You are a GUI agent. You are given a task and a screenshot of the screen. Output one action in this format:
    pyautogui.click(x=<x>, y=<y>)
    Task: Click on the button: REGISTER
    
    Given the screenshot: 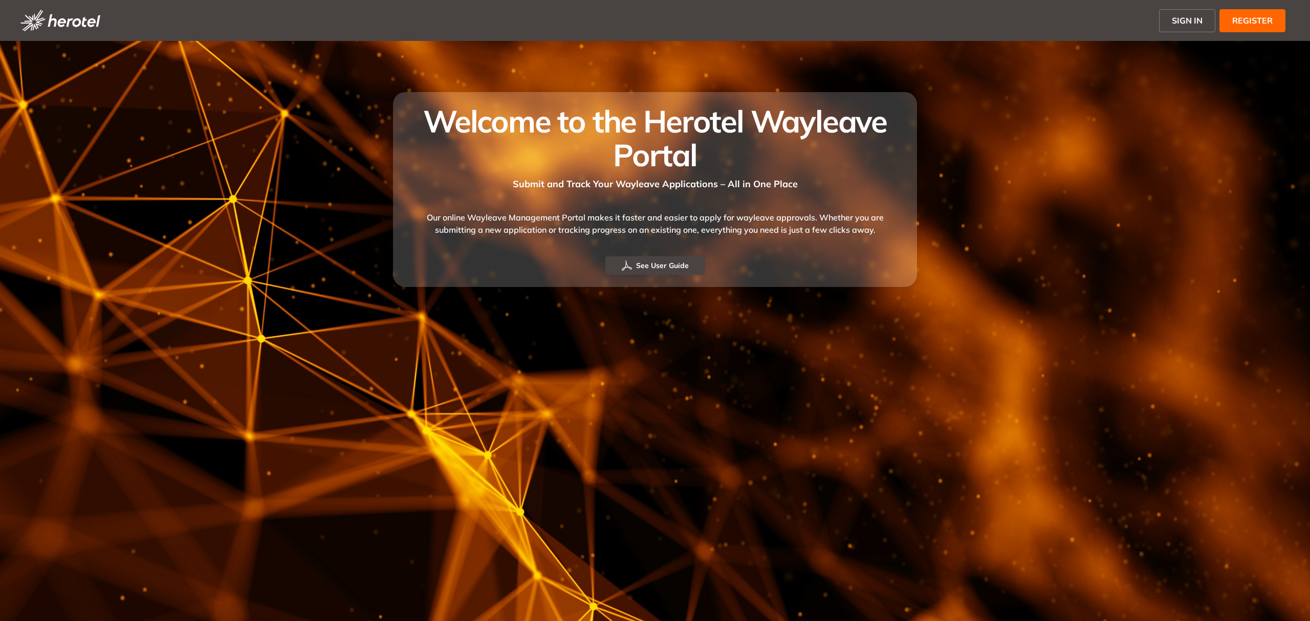 What is the action you would take?
    pyautogui.click(x=1253, y=20)
    